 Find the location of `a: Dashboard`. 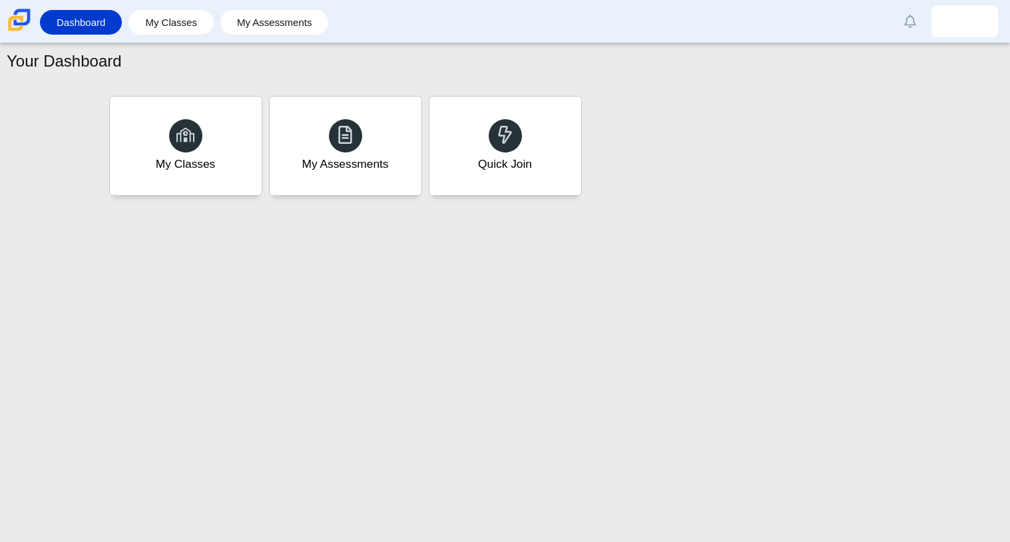

a: Dashboard is located at coordinates (81, 22).